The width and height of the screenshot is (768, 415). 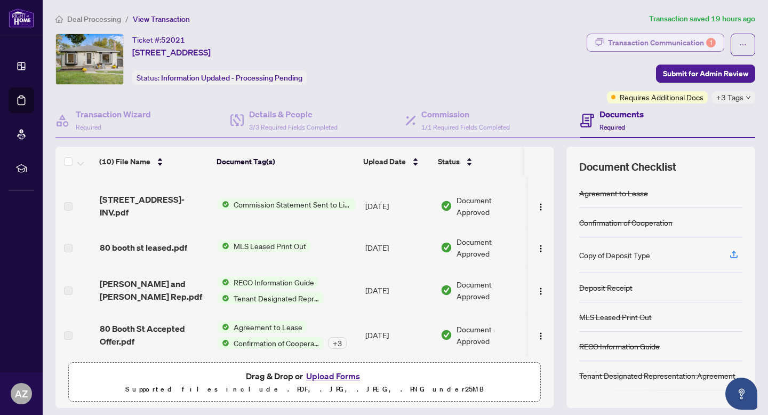 What do you see at coordinates (479, 162) in the screenshot?
I see `th: Status` at bounding box center [479, 162].